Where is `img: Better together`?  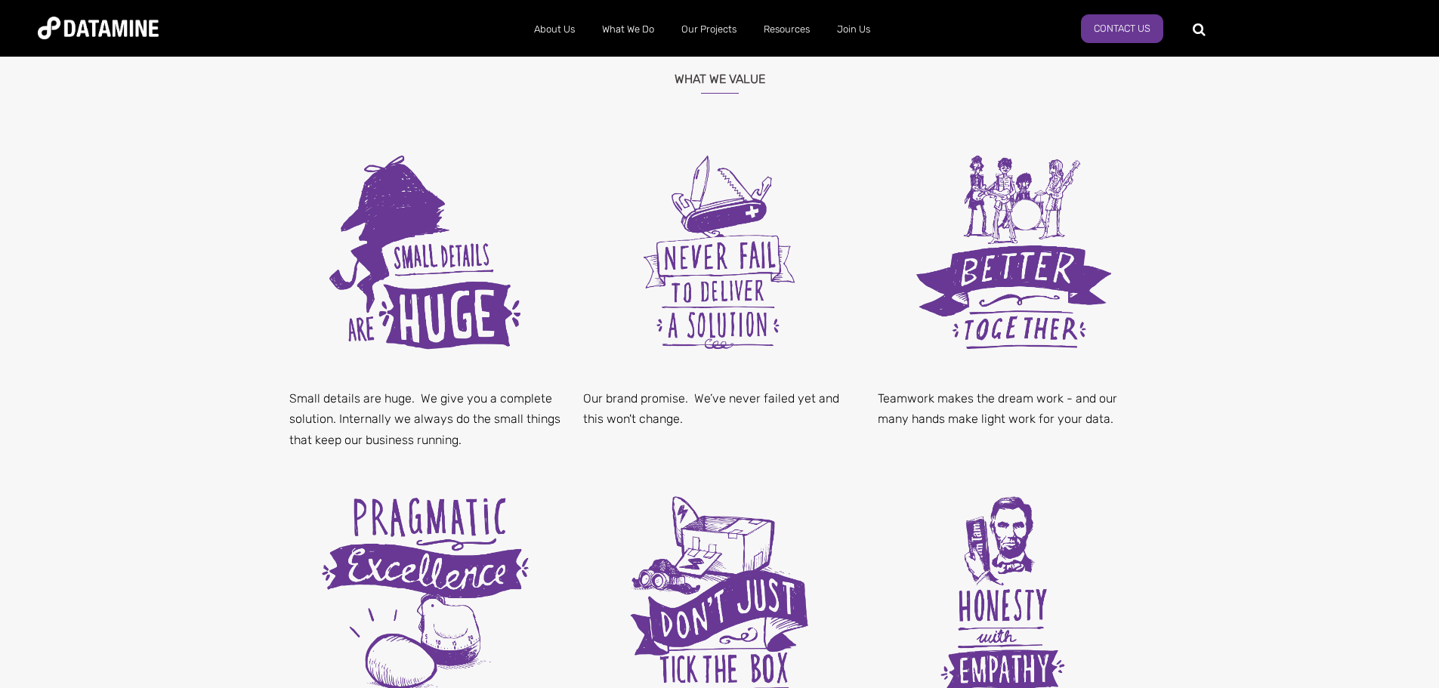 img: Better together is located at coordinates (1014, 252).